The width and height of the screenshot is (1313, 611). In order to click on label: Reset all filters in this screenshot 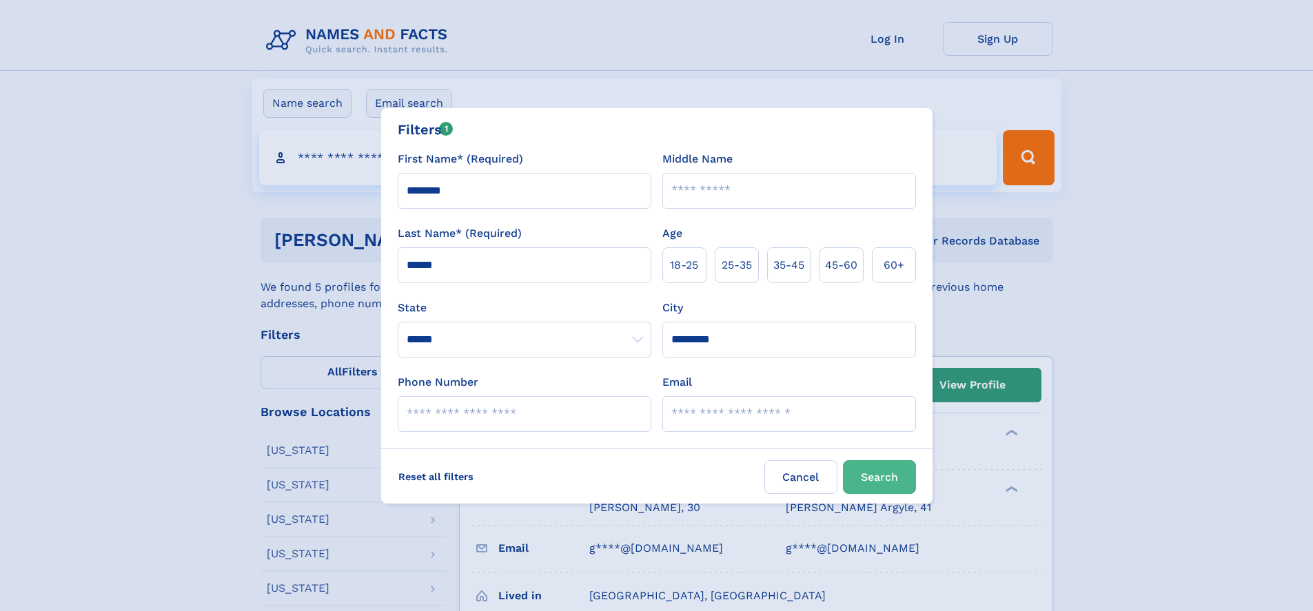, I will do `click(436, 477)`.